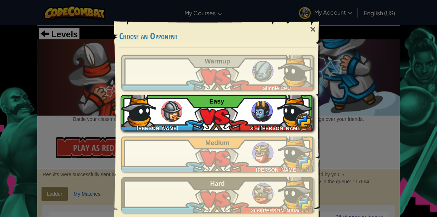  I want to click on span: Hard, so click(217, 184).